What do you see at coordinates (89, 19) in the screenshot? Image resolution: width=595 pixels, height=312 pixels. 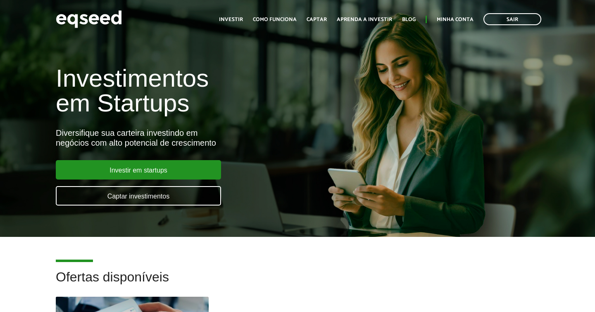 I see `img: EqSeed` at bounding box center [89, 19].